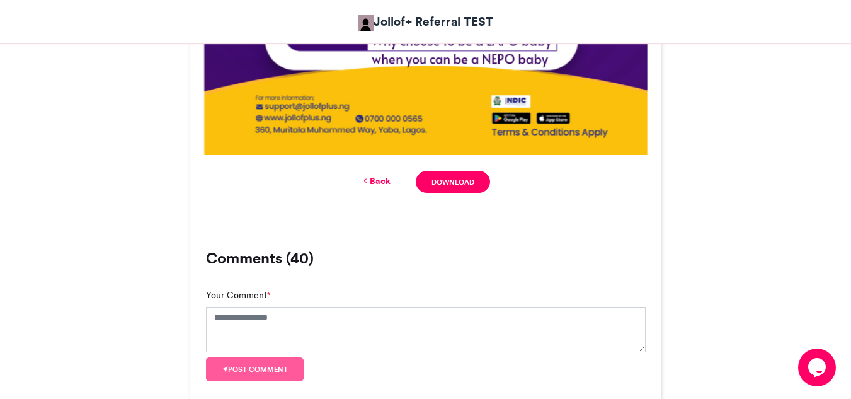  I want to click on img: Jollof+ Referral TEST, so click(365, 23).